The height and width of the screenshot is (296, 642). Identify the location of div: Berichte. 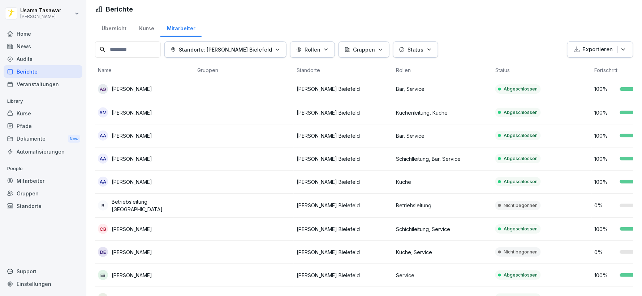
(43, 72).